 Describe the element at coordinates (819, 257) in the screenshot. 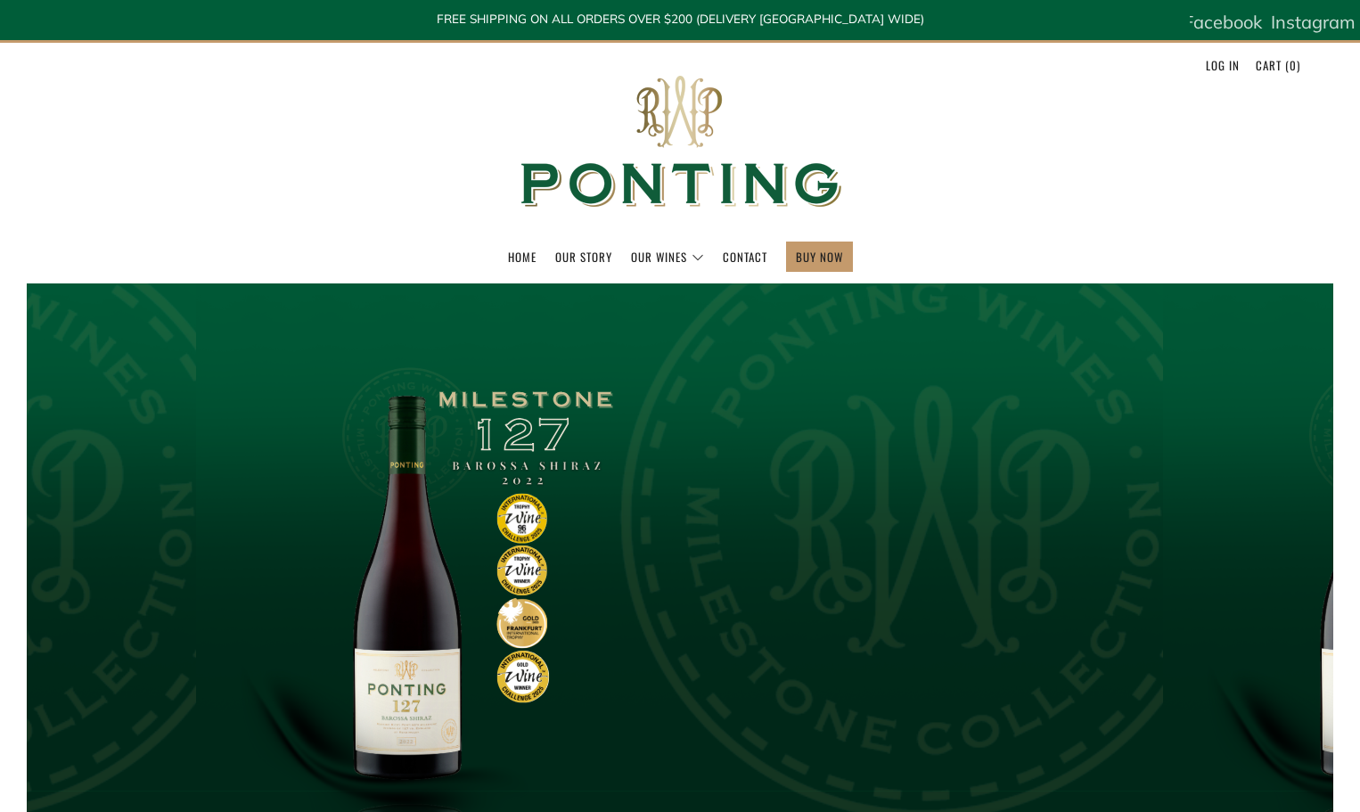

I see `a: BUY NOW` at that location.